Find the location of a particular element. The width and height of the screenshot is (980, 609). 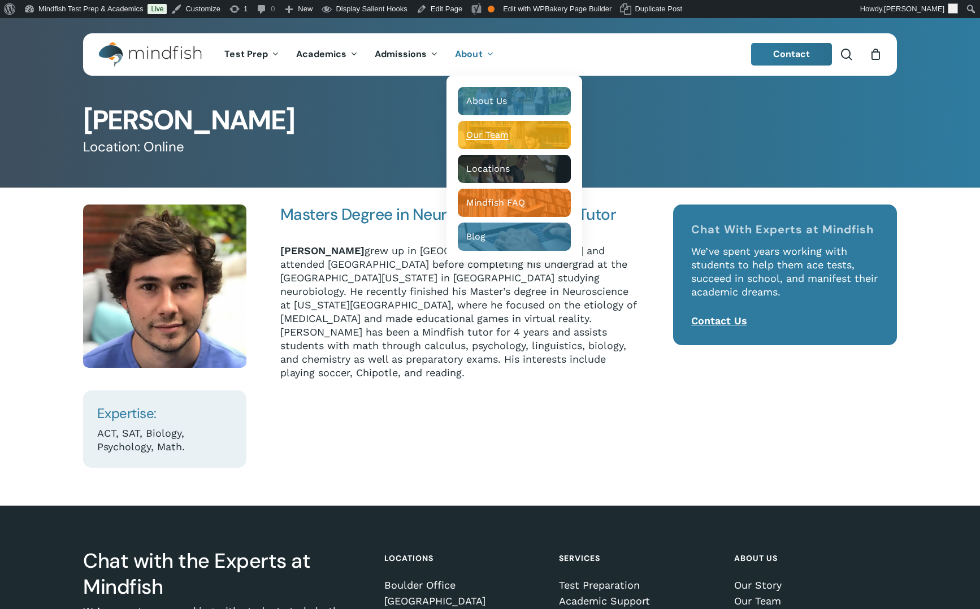

a: Test Prep is located at coordinates (251, 54).